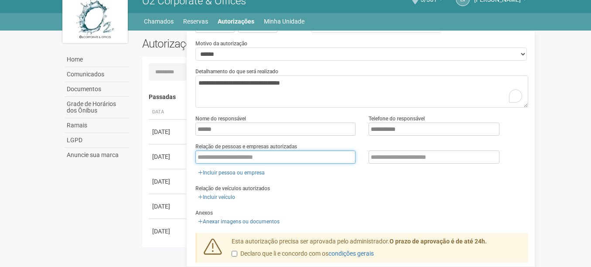 The height and width of the screenshot is (267, 591). I want to click on a: Chamados, so click(159, 21).